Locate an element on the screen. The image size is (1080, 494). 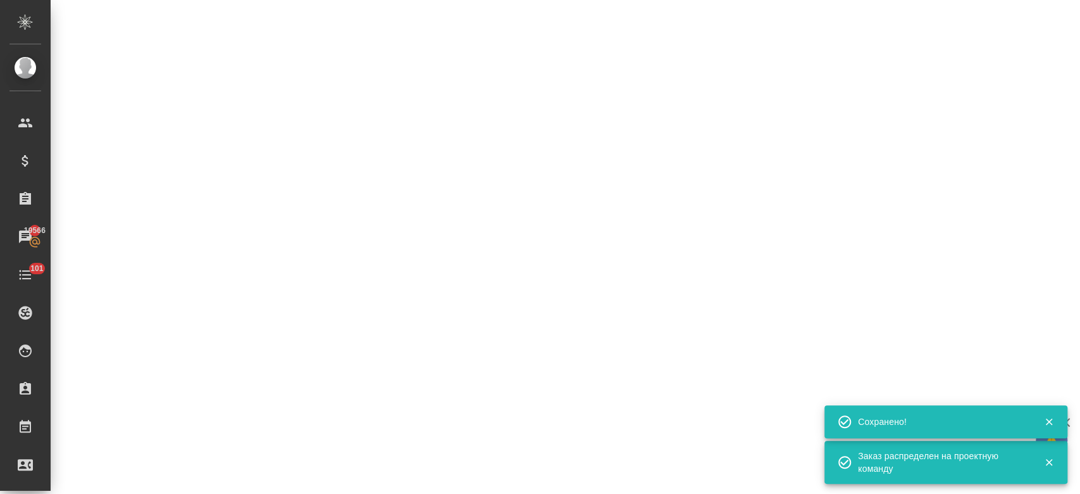
a: 101 is located at coordinates (25, 275).